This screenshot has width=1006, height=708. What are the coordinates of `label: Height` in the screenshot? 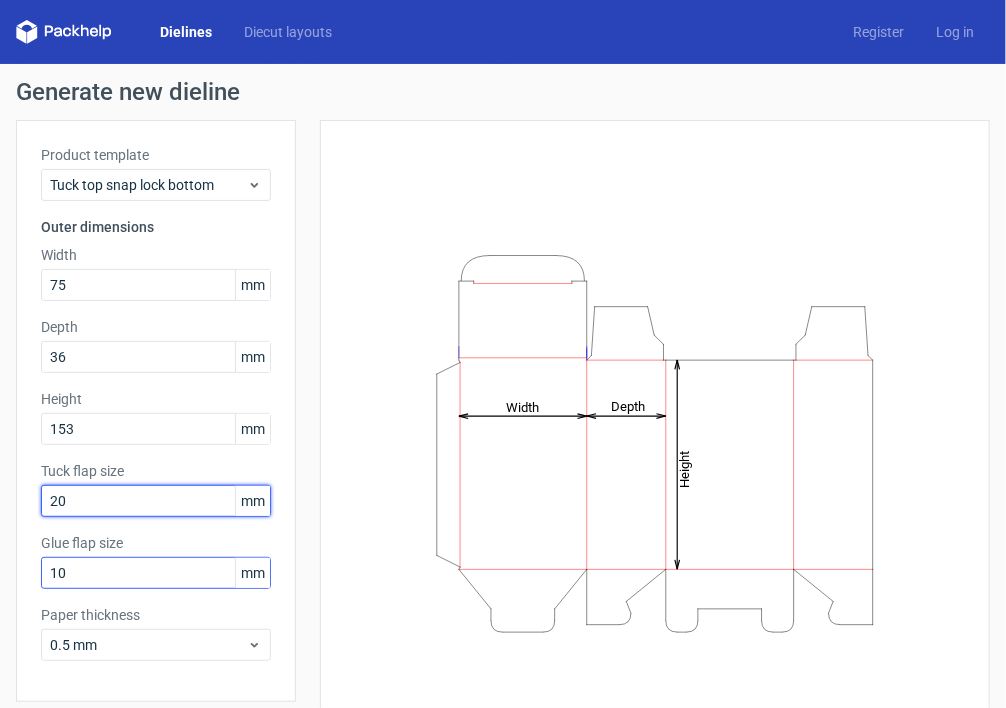 It's located at (156, 399).